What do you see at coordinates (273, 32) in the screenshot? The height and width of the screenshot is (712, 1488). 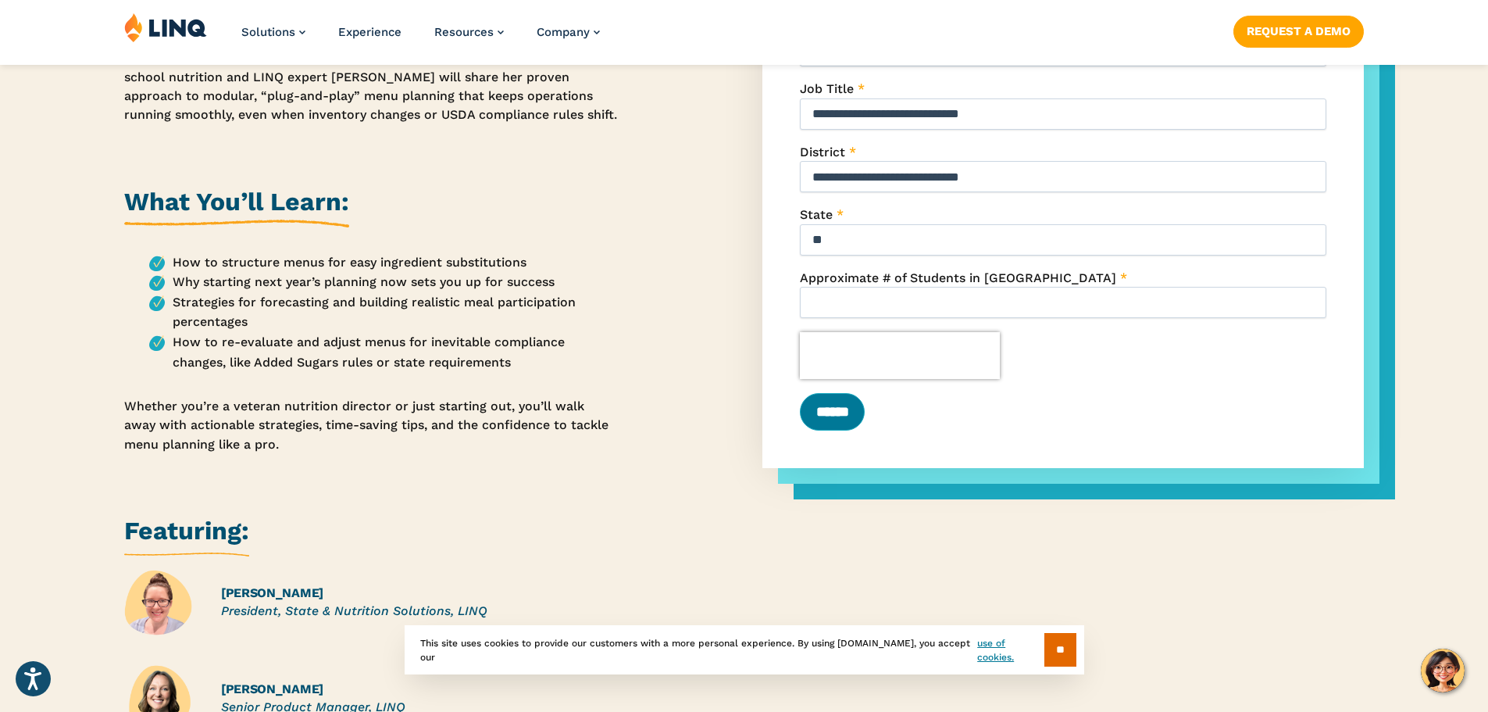 I see `a: Solutions` at bounding box center [273, 32].